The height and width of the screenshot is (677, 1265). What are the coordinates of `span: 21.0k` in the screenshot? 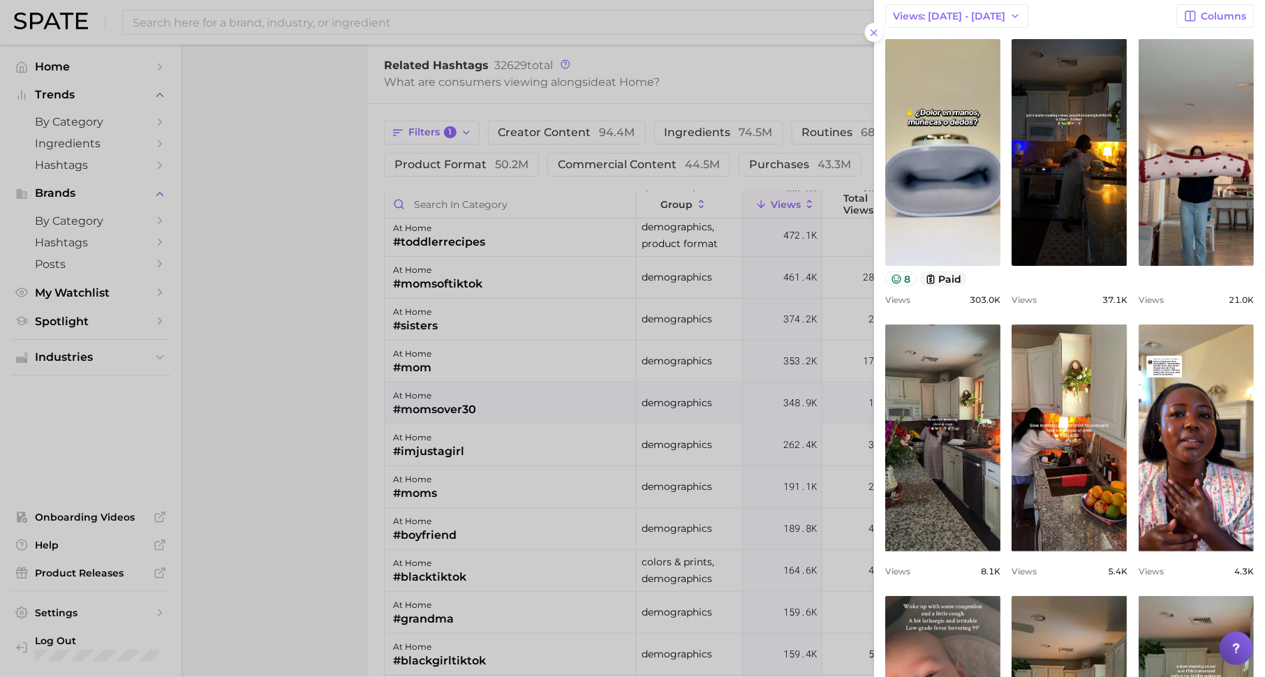 It's located at (1241, 299).